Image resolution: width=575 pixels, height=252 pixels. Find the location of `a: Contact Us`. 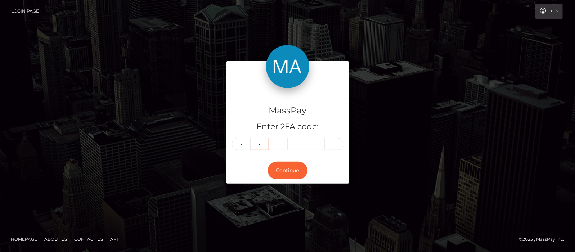

a: Contact Us is located at coordinates (89, 239).